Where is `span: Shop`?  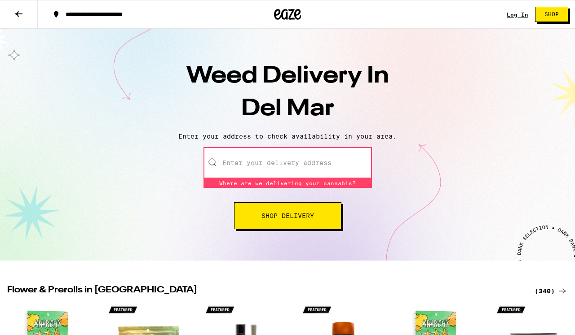 span: Shop is located at coordinates (551, 14).